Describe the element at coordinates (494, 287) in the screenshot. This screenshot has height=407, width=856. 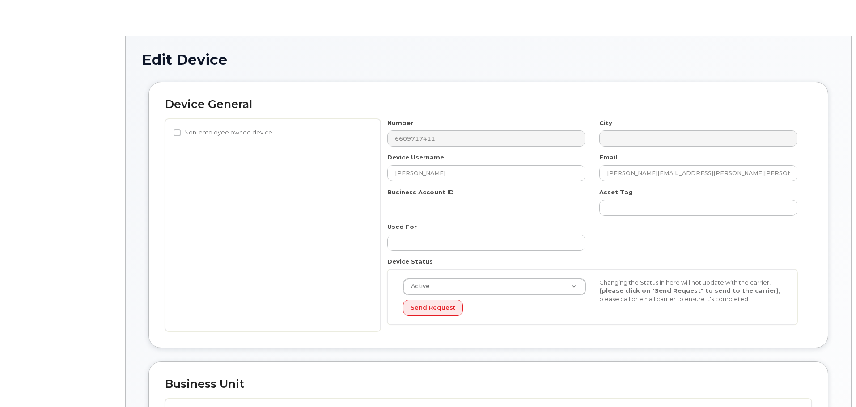
I see `a: Active` at that location.